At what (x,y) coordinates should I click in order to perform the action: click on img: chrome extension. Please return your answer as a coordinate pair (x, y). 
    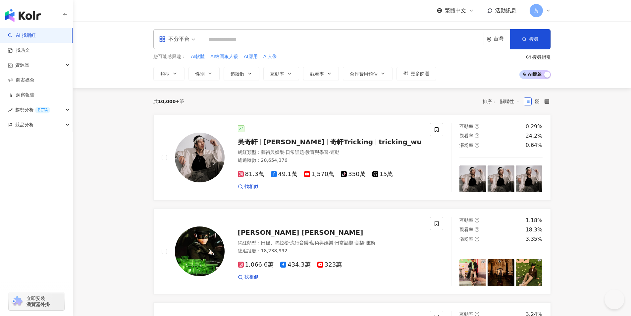
    Looking at the image, I should click on (17, 301).